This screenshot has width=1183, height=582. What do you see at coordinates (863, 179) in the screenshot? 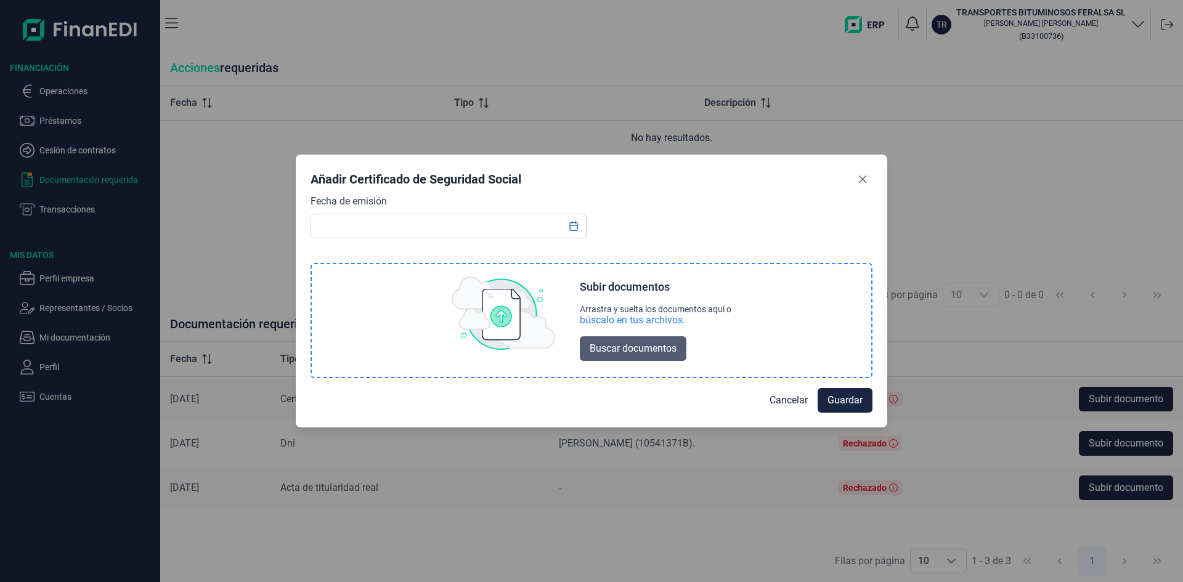
I see `button: Close` at bounding box center [863, 179].